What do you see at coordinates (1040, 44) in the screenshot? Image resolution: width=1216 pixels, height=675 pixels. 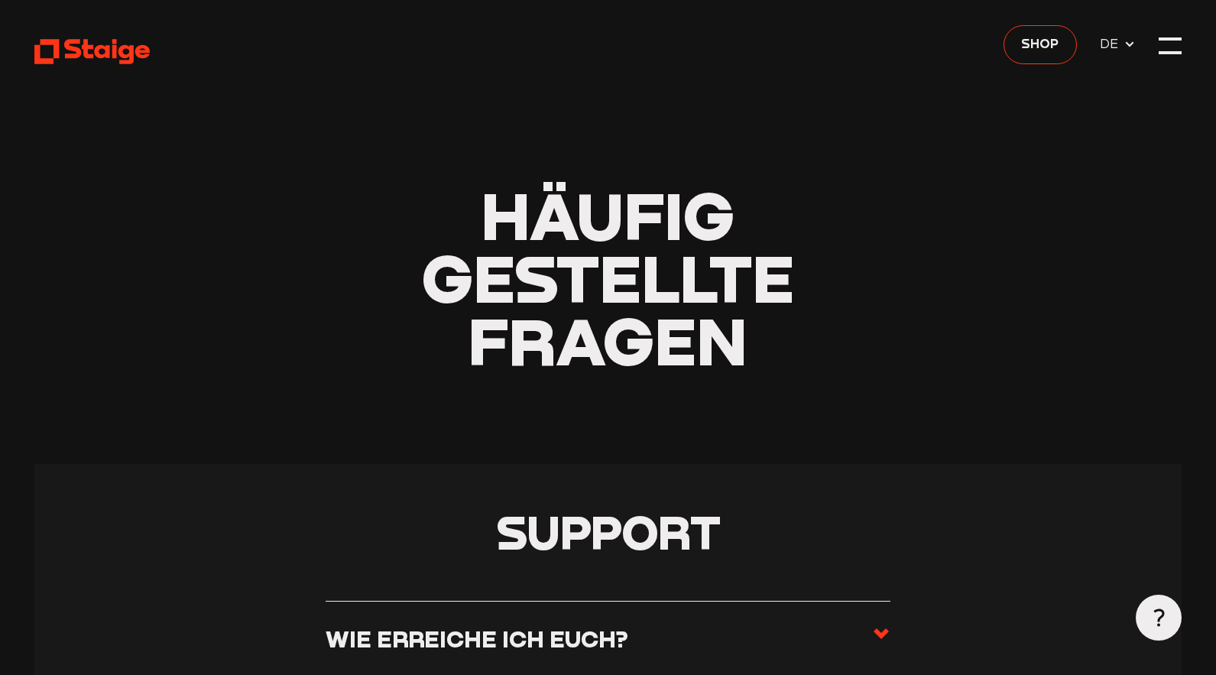 I see `a: Shop` at bounding box center [1040, 44].